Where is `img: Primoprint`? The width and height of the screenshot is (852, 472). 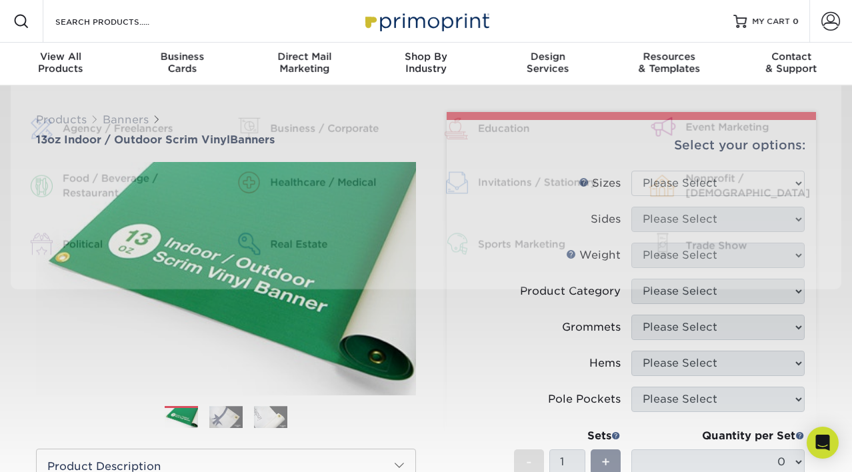
img: Primoprint is located at coordinates (426, 21).